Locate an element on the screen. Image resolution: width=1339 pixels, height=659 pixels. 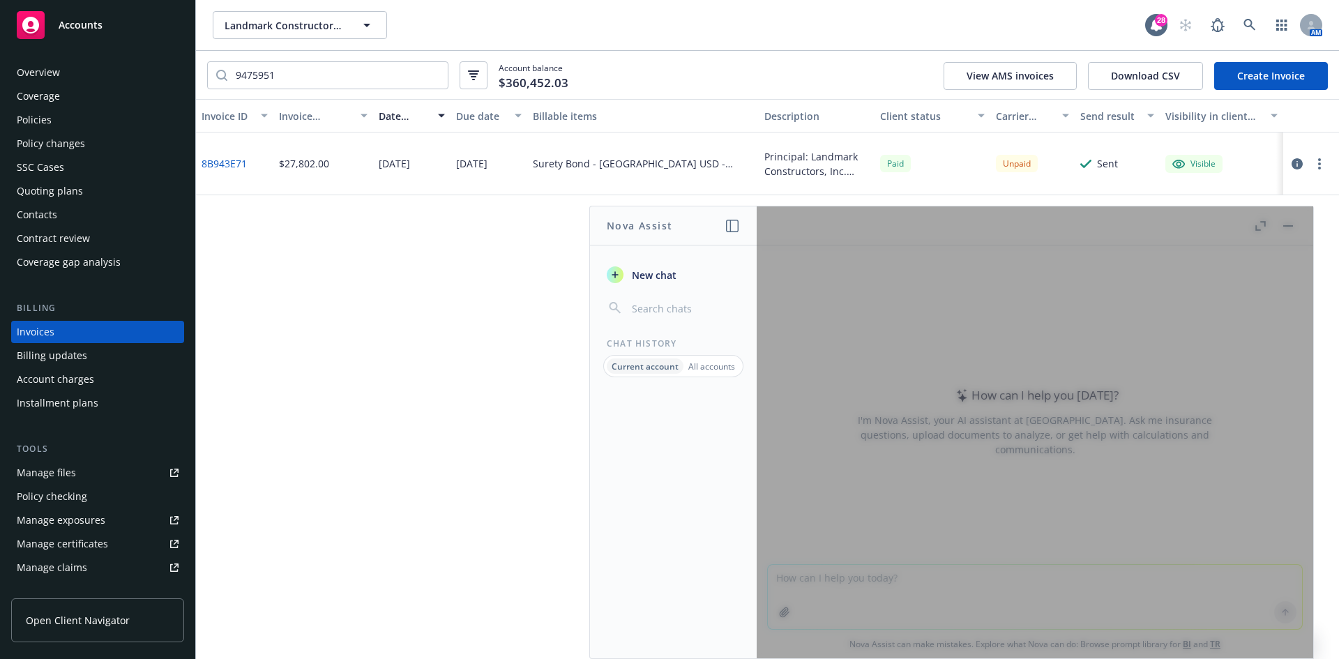
div: Billing updates is located at coordinates (52, 356).